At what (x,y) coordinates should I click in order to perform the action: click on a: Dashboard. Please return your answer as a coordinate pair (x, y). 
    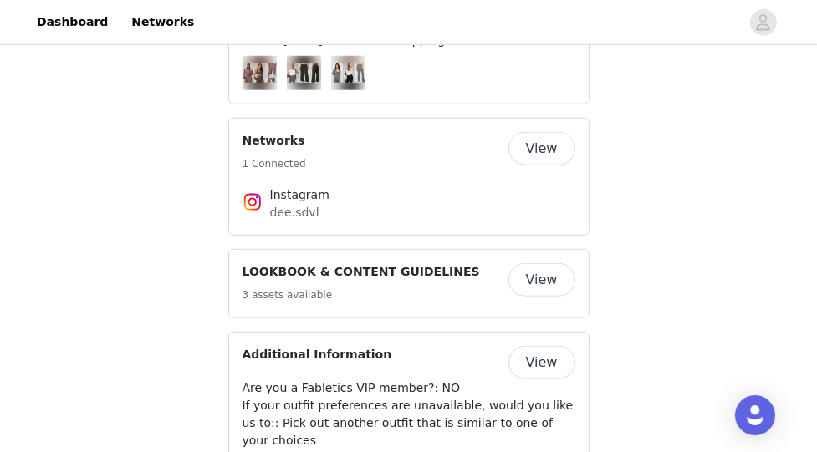
    Looking at the image, I should click on (72, 22).